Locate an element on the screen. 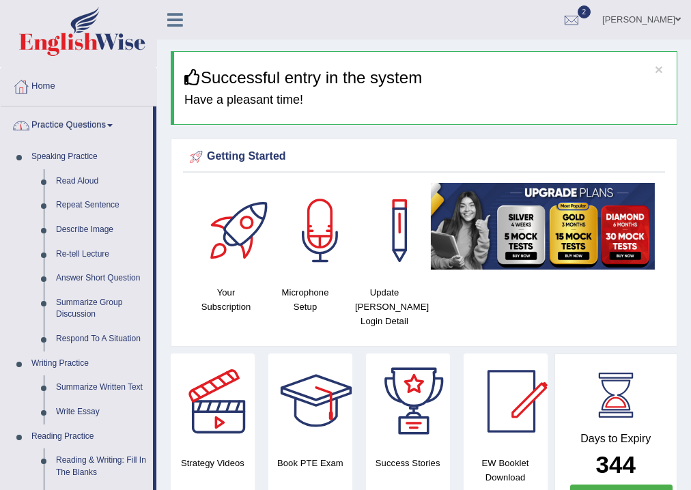  h4: Book PTE Exam is located at coordinates (310, 463).